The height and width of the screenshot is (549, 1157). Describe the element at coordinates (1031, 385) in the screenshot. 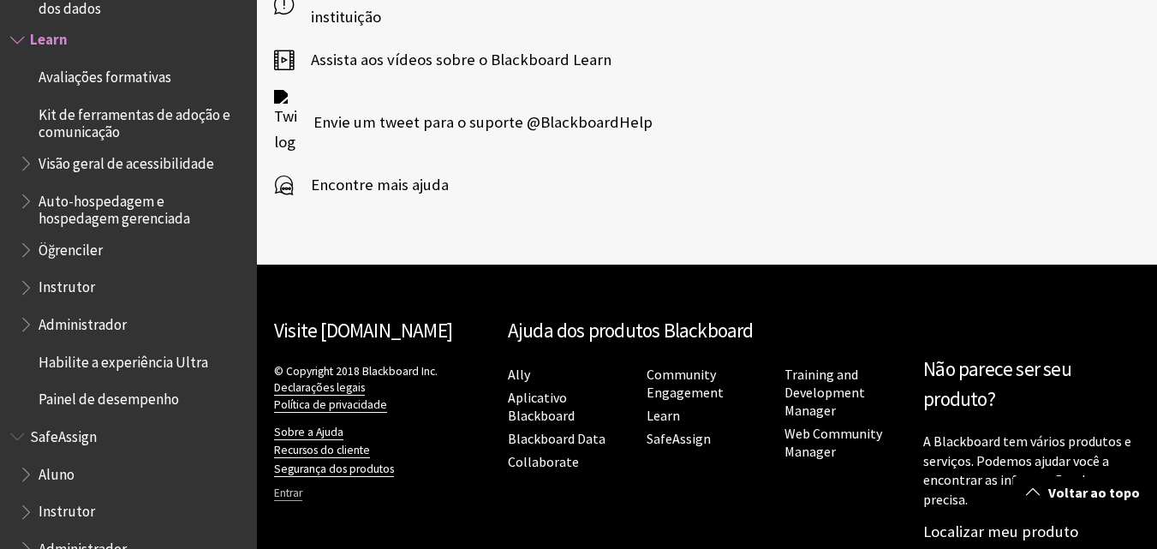

I see `h2: Não parece ser seu produto?` at that location.